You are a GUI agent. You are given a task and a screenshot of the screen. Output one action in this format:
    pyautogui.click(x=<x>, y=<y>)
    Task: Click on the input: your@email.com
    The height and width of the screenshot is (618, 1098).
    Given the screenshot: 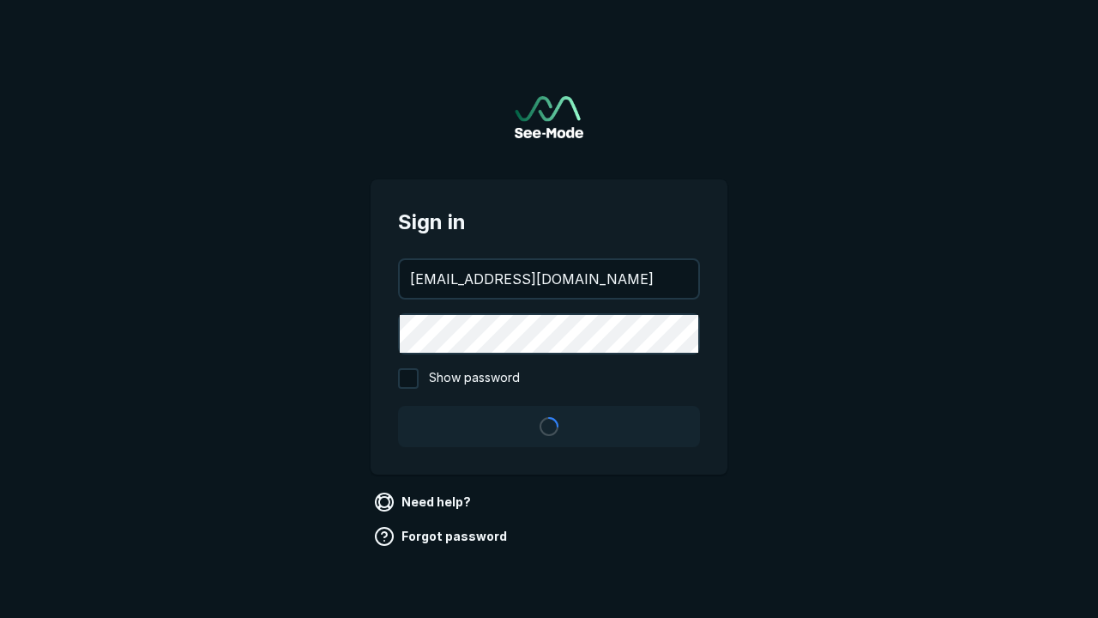 What is the action you would take?
    pyautogui.click(x=549, y=279)
    